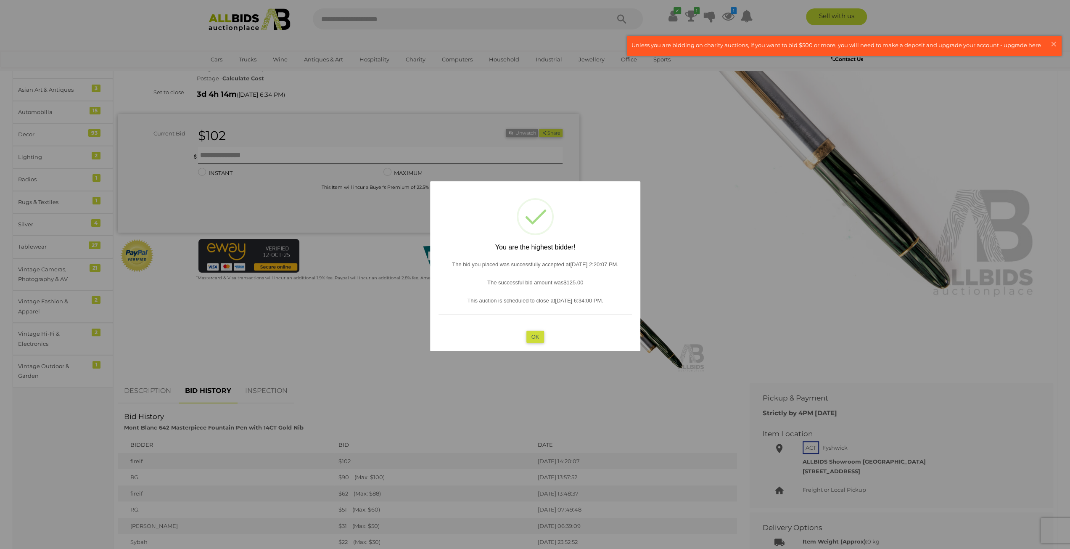 The width and height of the screenshot is (1070, 549). Describe the element at coordinates (535, 336) in the screenshot. I see `button: OK` at that location.